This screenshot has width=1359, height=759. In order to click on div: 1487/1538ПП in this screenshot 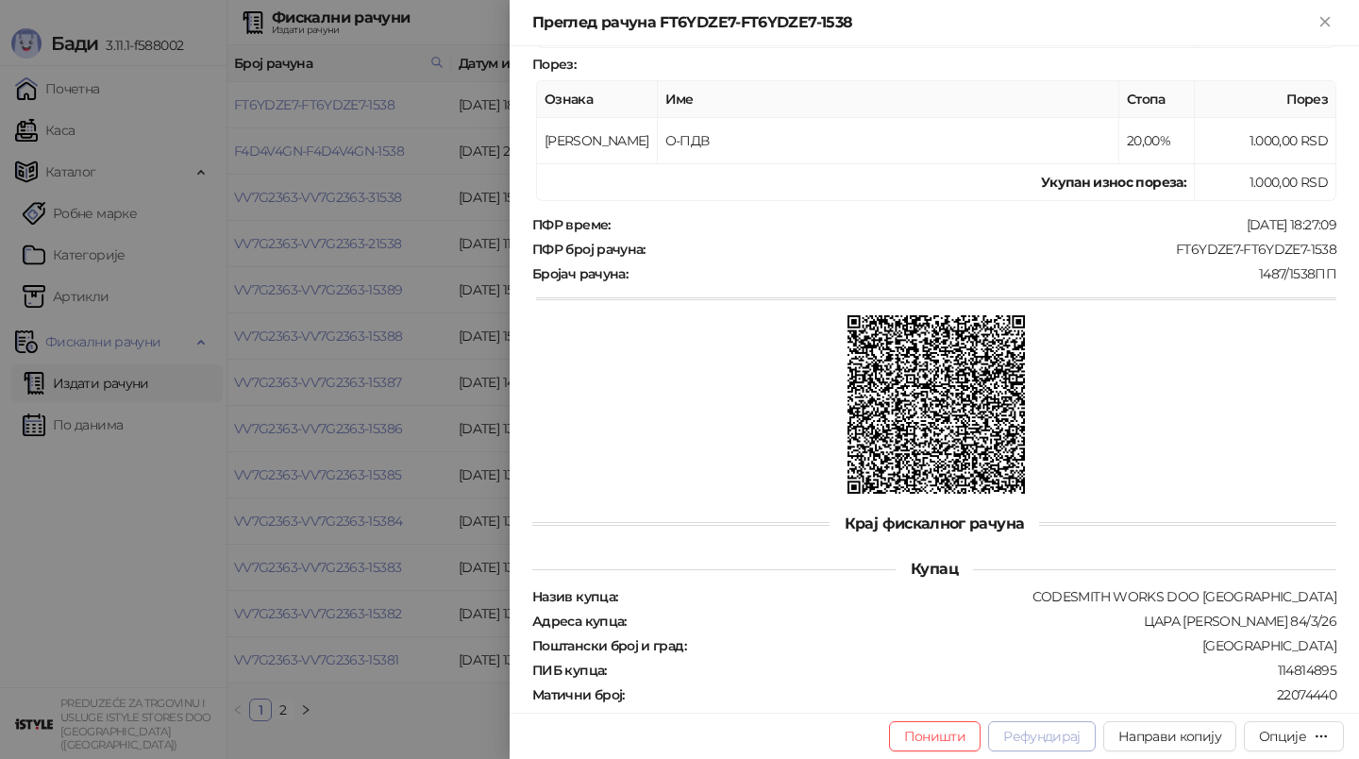, I will do `click(984, 274)`.